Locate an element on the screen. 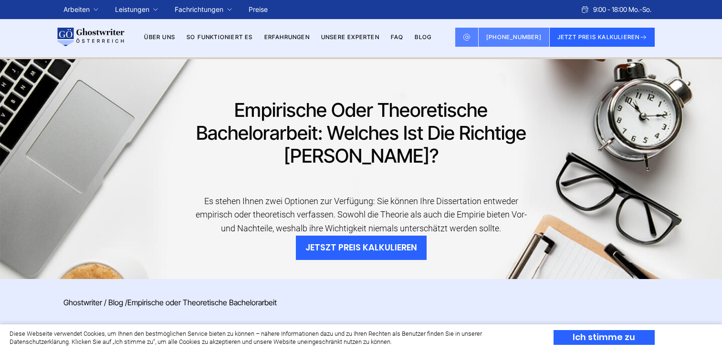 The image size is (722, 352). a: Arbeiten is located at coordinates (76, 10).